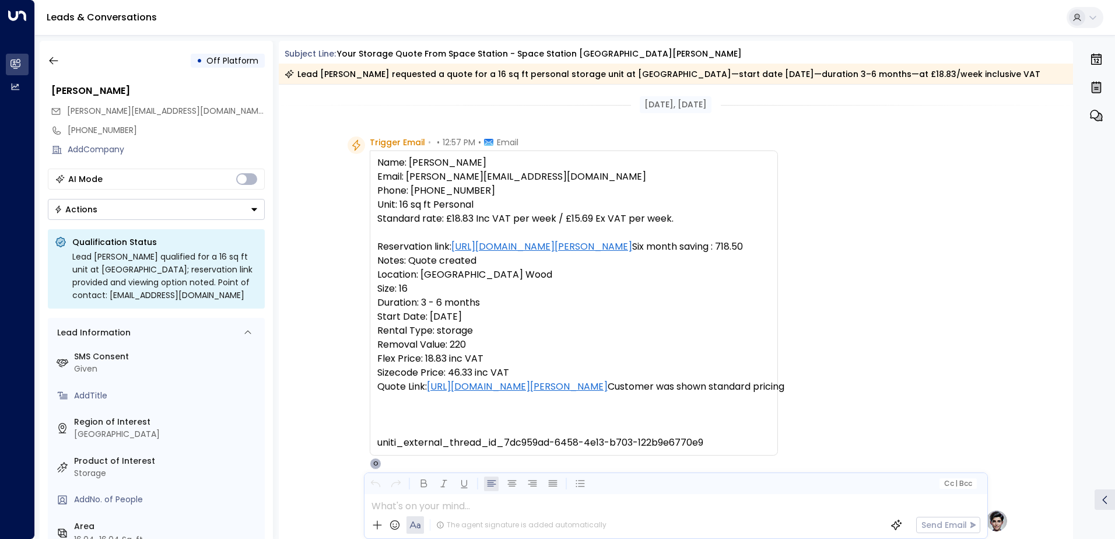 The width and height of the screenshot is (1115, 539). Describe the element at coordinates (167, 356) in the screenshot. I see `label: SMS Consent` at that location.